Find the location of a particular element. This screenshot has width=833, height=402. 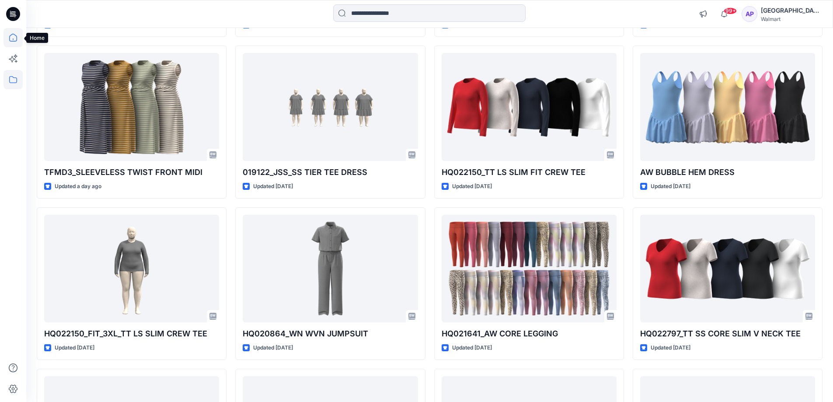

div: Walmart is located at coordinates (792, 19).